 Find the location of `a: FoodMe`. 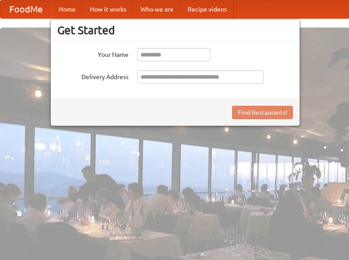

a: FoodMe is located at coordinates (26, 9).